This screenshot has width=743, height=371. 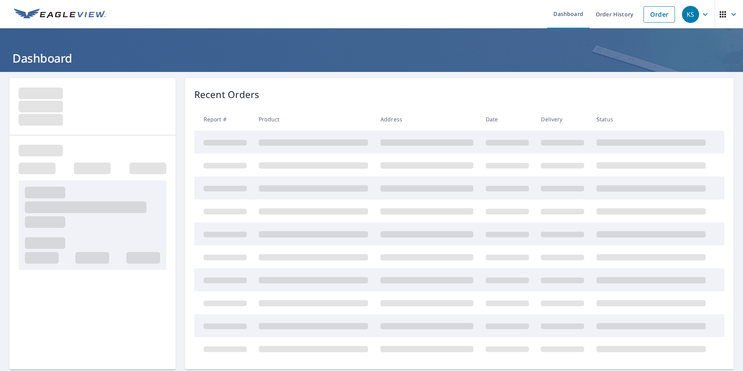 What do you see at coordinates (223, 119) in the screenshot?
I see `th: Report #` at bounding box center [223, 119].